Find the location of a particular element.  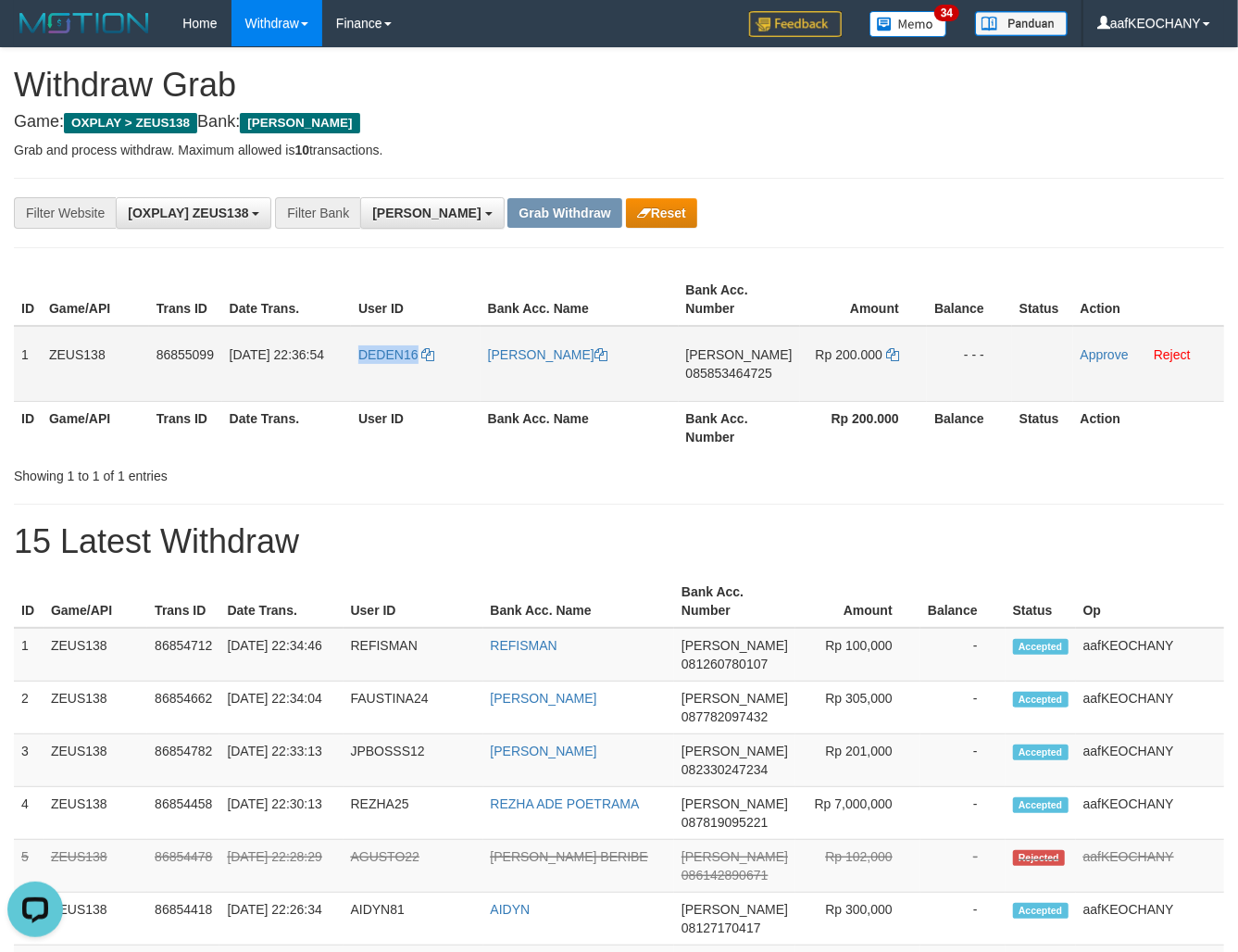

div: Filter Website is located at coordinates (65, 213).